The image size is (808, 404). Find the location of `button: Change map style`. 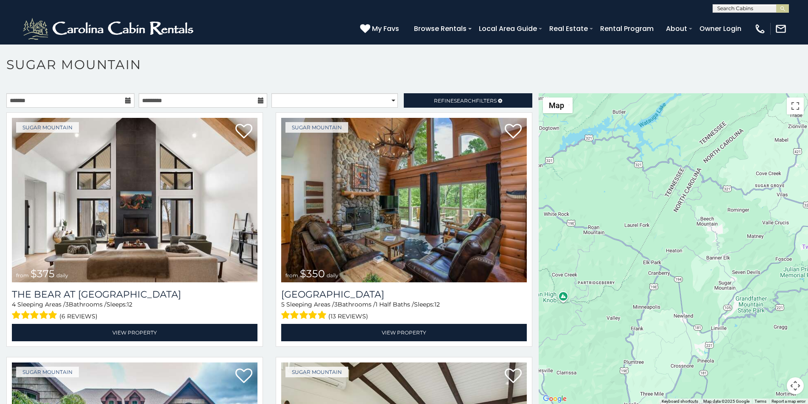

button: Change map style is located at coordinates (558, 105).